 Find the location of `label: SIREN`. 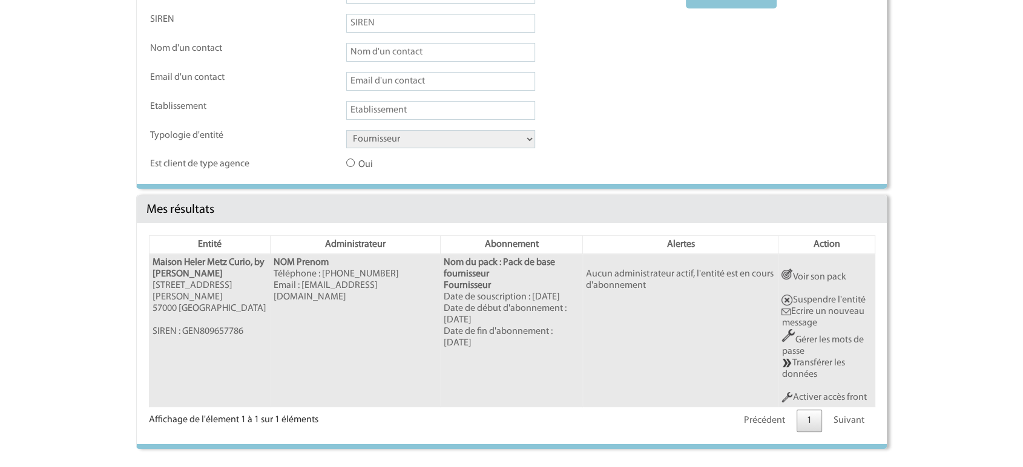

label: SIREN is located at coordinates (205, 19).